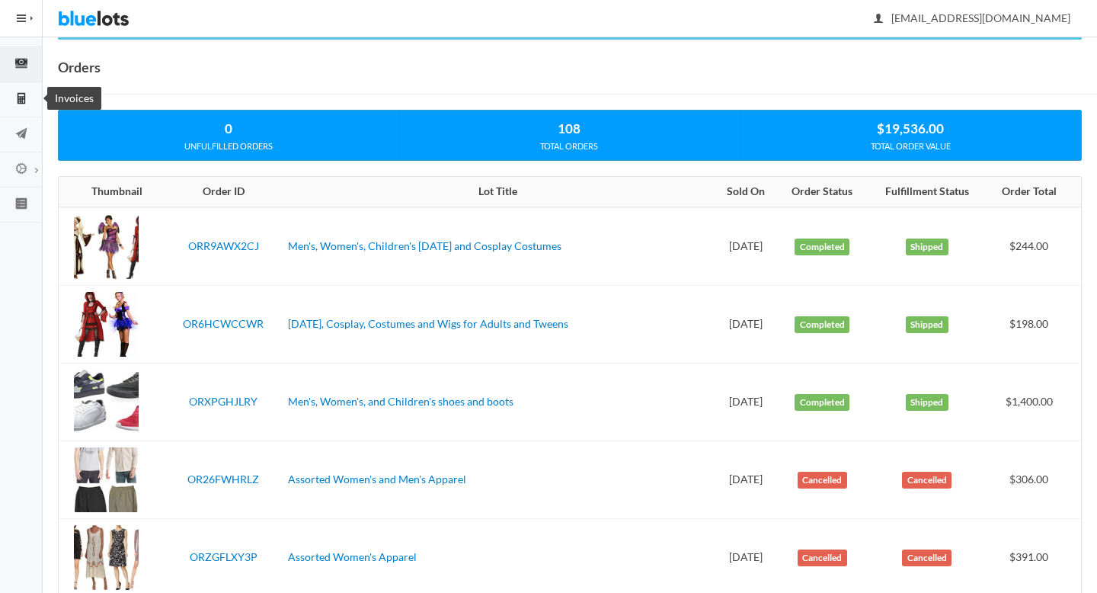  What do you see at coordinates (1034, 246) in the screenshot?
I see `td: $244.00` at bounding box center [1034, 246].